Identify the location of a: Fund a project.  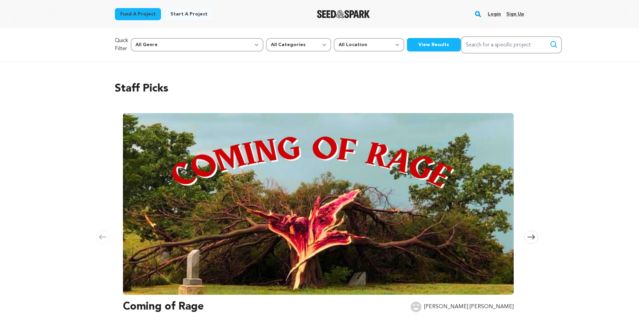
(138, 14).